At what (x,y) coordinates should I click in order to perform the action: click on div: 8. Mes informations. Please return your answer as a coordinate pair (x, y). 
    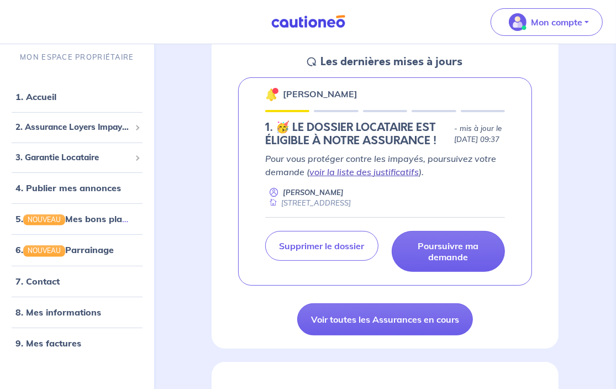
    Looking at the image, I should click on (77, 312).